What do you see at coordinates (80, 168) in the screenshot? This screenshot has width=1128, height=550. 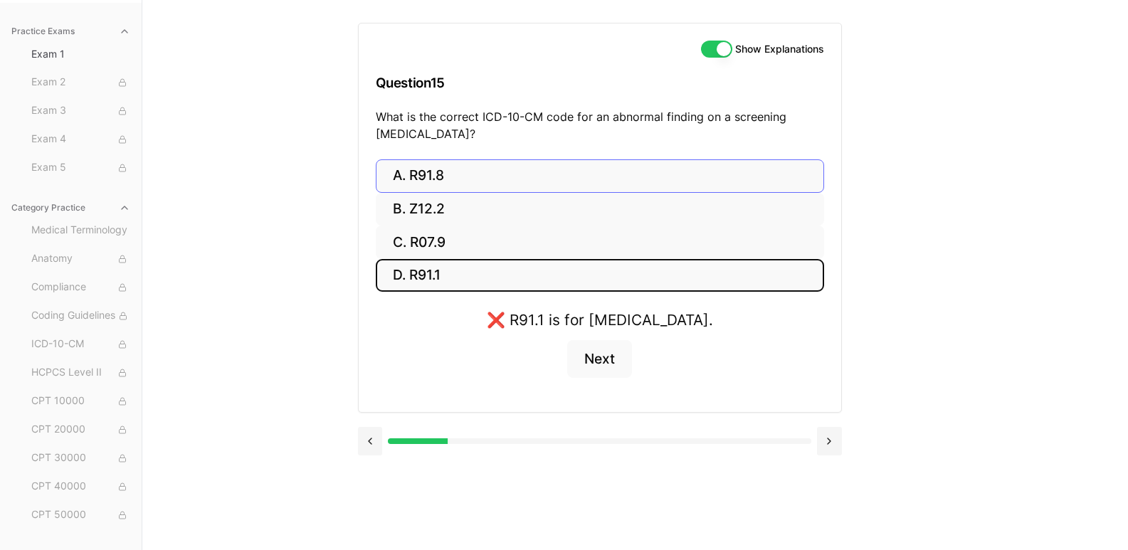 I see `button: Exam 5` at bounding box center [80, 168].